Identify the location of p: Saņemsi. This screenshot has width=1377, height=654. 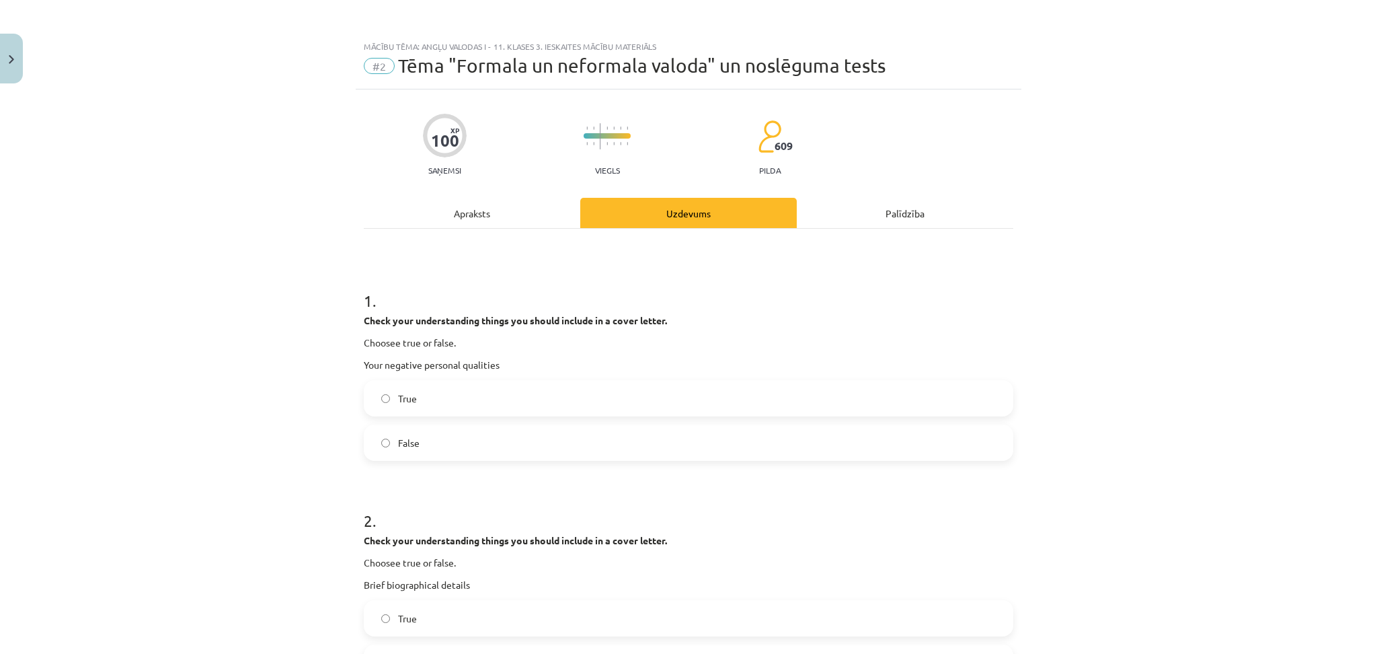
(444, 170).